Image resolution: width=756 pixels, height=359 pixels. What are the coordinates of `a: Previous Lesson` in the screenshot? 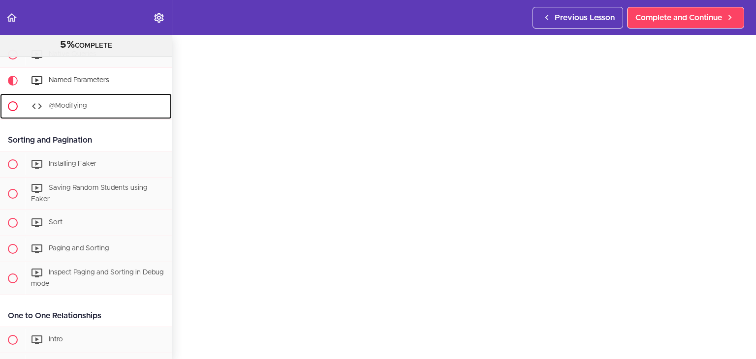 It's located at (578, 18).